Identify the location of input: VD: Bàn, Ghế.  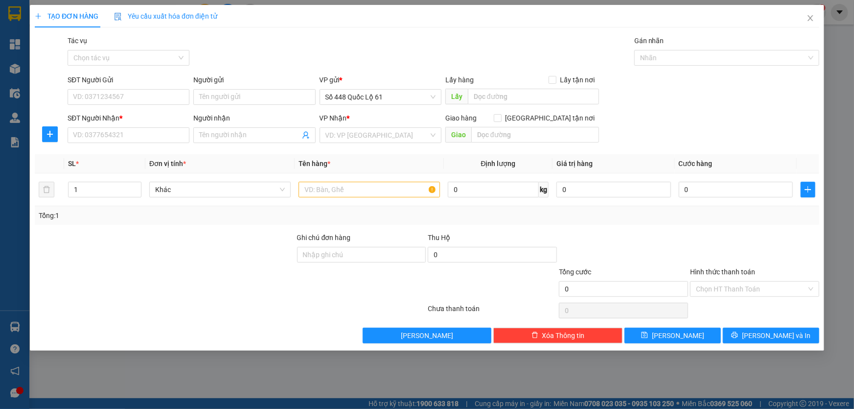
(369, 189).